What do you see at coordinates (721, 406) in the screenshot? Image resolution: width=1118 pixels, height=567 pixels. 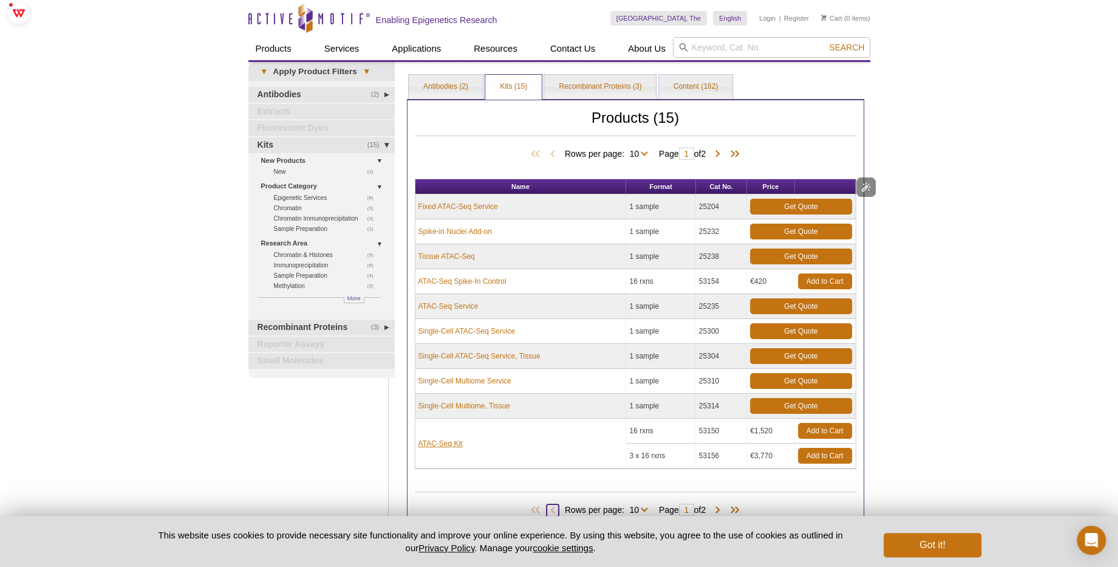 I see `td: 25314` at bounding box center [721, 406].